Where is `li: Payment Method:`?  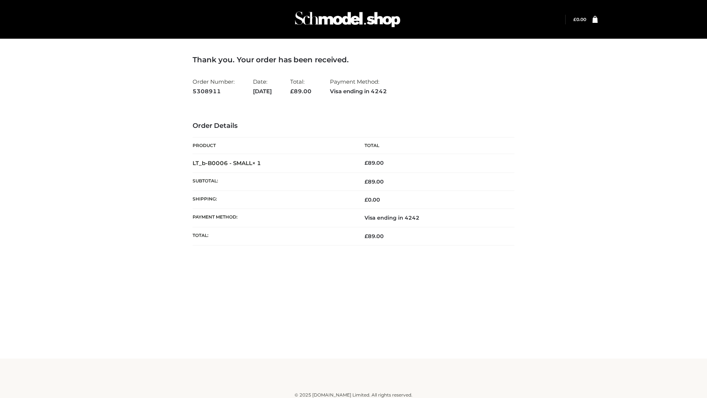 li: Payment Method: is located at coordinates (358, 86).